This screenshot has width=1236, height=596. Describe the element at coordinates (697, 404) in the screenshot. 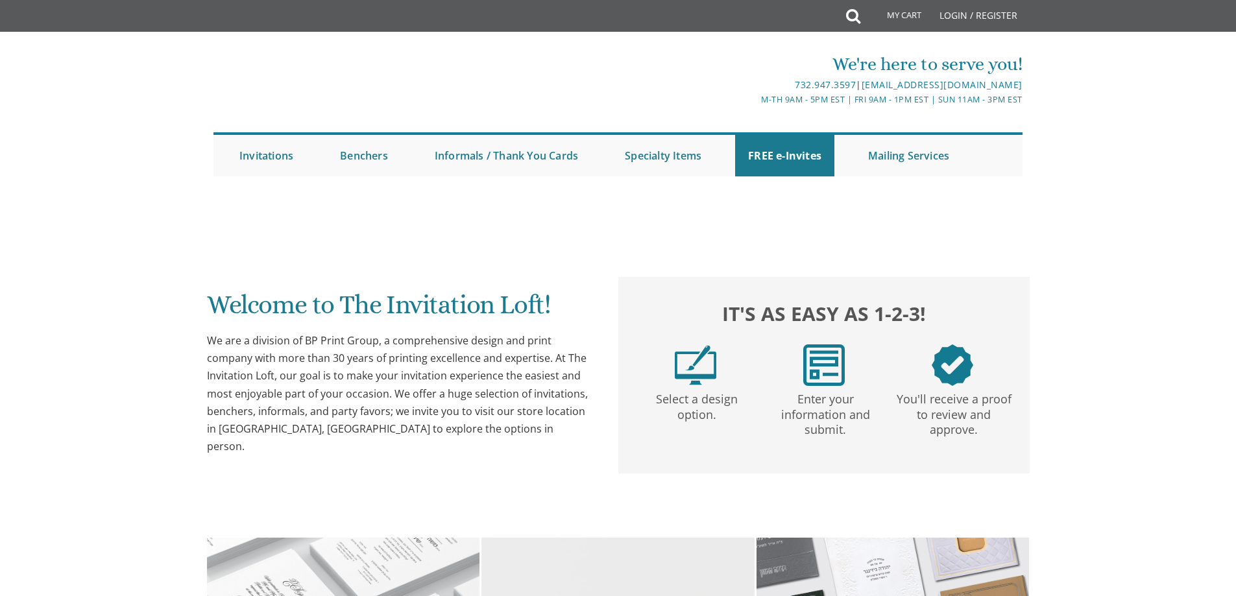

I see `p: Select a design option.` at that location.